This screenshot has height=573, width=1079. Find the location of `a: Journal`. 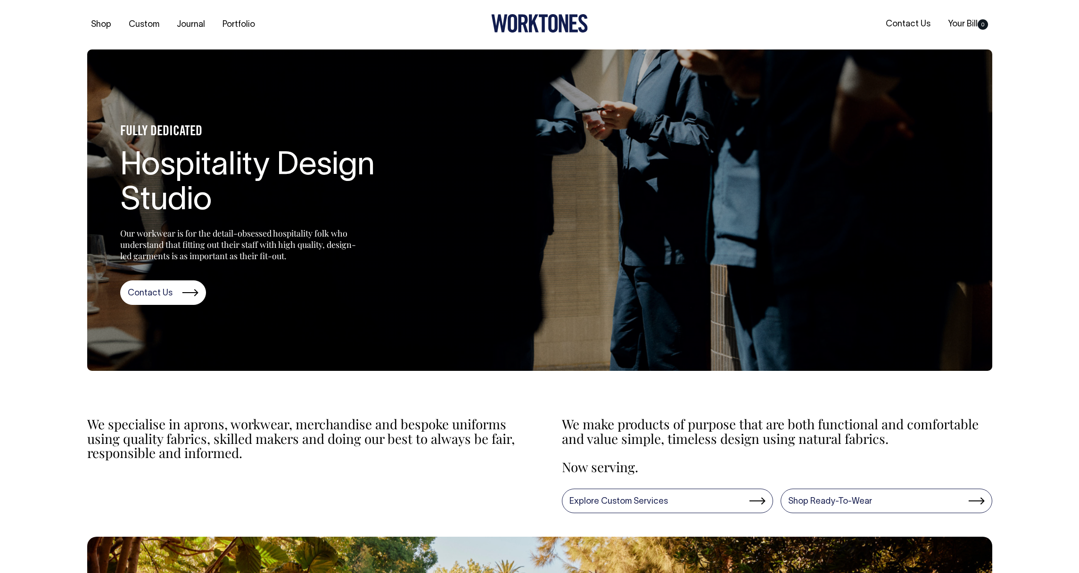

a: Journal is located at coordinates (191, 25).